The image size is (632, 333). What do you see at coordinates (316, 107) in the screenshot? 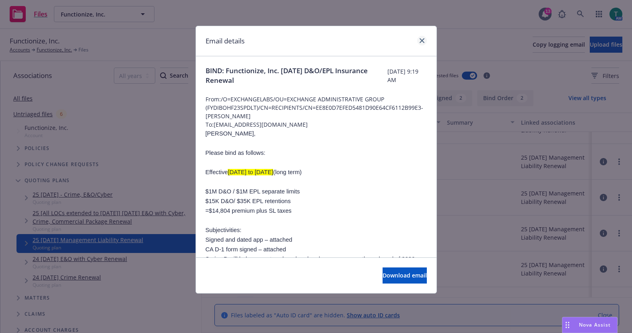
I see `span: From: /O=EXCHANGELABS/OU=EXCHANGE ADMINISTRATIVE GROUP (FYDIBOHF23SPDLT)/CN=RECIPIENTS/CN=EE8E0D7...` at bounding box center [316, 107].